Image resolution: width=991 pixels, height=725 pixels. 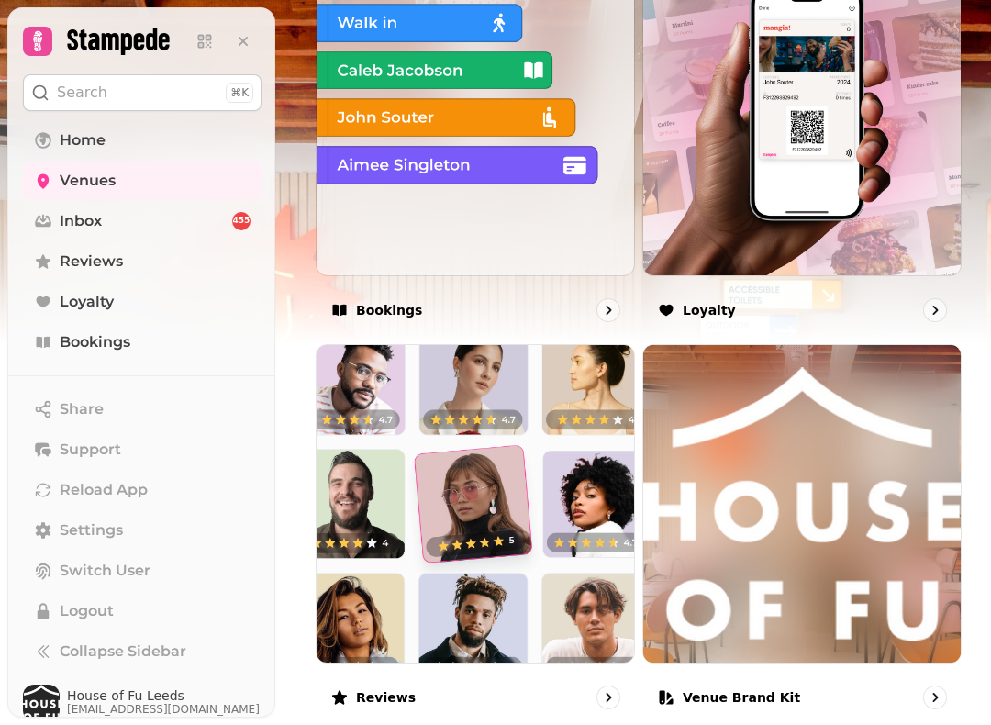 I want to click on a: Settings, so click(x=142, y=531).